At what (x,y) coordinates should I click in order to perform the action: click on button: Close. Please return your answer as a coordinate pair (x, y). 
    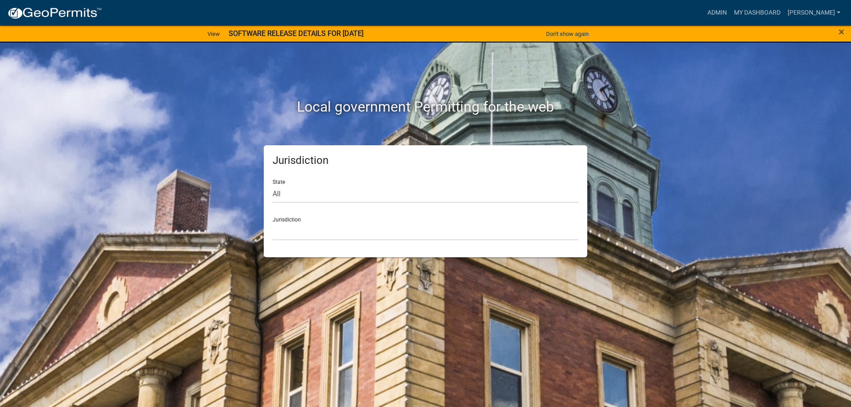
    Looking at the image, I should click on (841, 32).